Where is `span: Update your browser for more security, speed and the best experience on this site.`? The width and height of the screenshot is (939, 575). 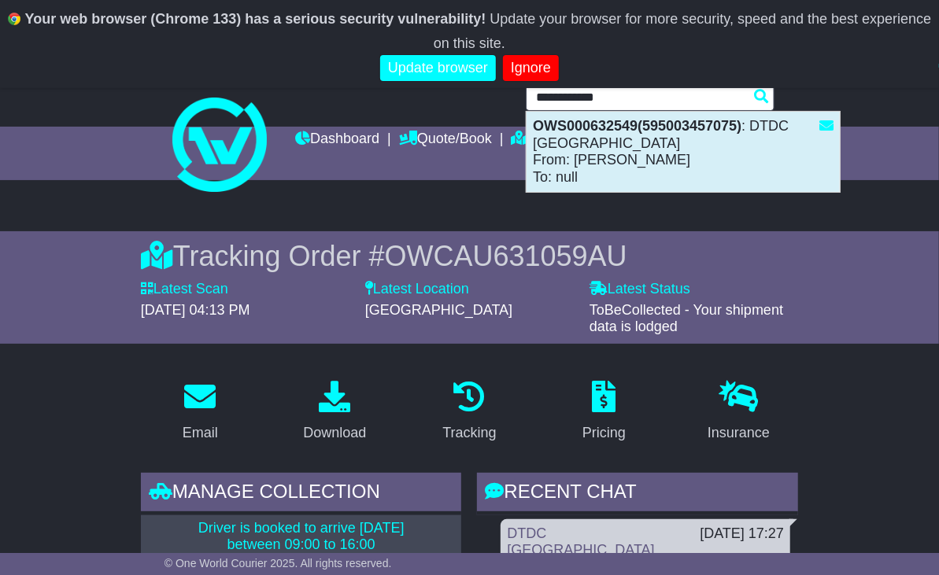
span: Update your browser for more security, speed and the best experience on this site. is located at coordinates (682, 31).